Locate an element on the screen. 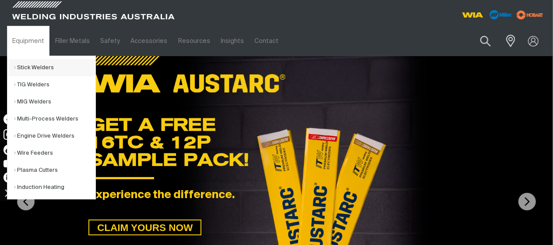 This screenshot has width=553, height=245. a: Engine Drive Welders is located at coordinates (55, 136).